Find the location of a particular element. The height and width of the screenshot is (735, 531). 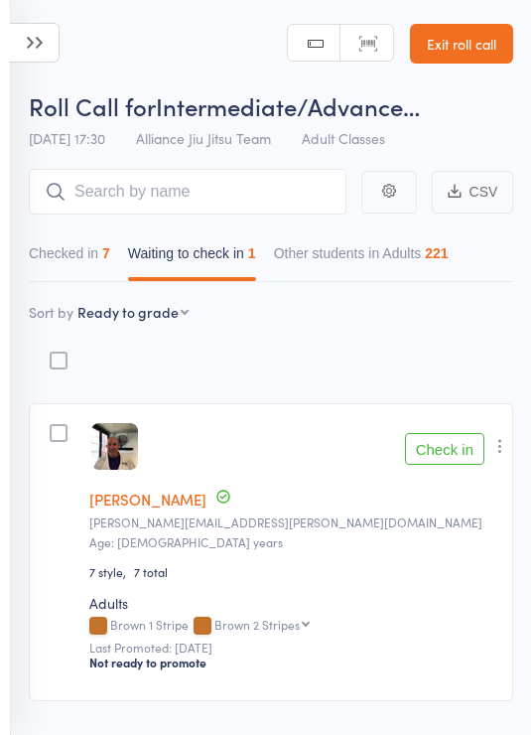

span: Roll Call for is located at coordinates (92, 105).